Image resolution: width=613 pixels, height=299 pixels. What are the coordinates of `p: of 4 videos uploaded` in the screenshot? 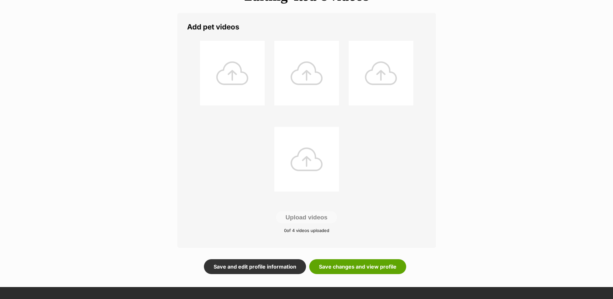 It's located at (307, 230).